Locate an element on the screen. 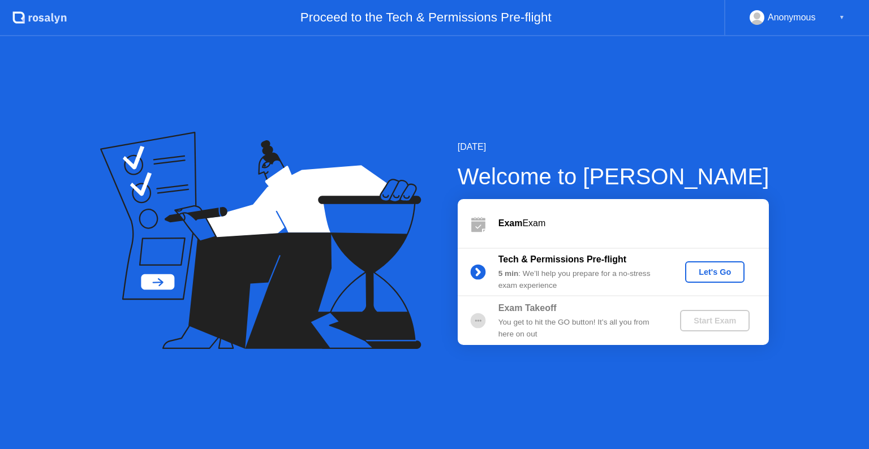 This screenshot has width=869, height=449. b: Tech & Permissions Pre-flight is located at coordinates (562, 259).